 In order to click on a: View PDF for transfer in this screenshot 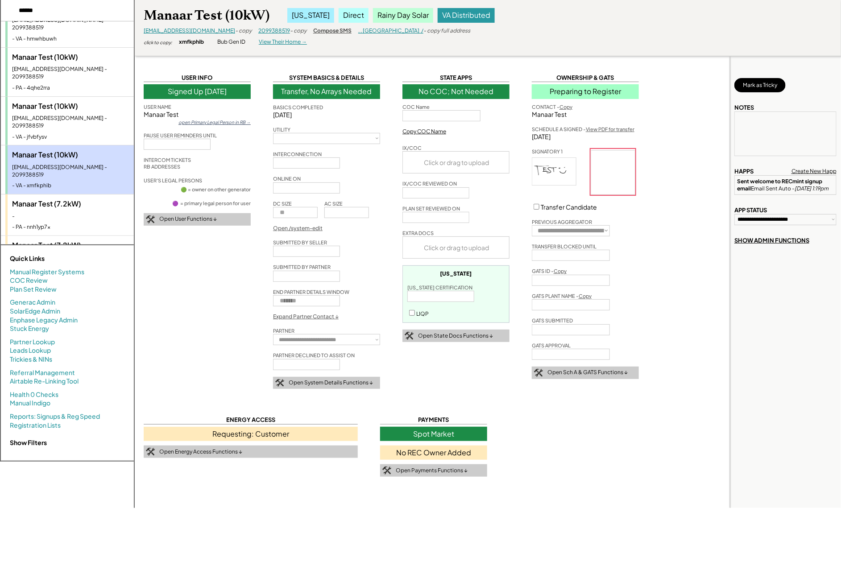, I will do `click(610, 129)`.